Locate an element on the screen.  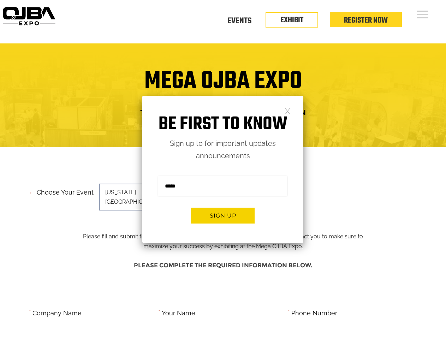
label: Company Name is located at coordinates (57, 313).